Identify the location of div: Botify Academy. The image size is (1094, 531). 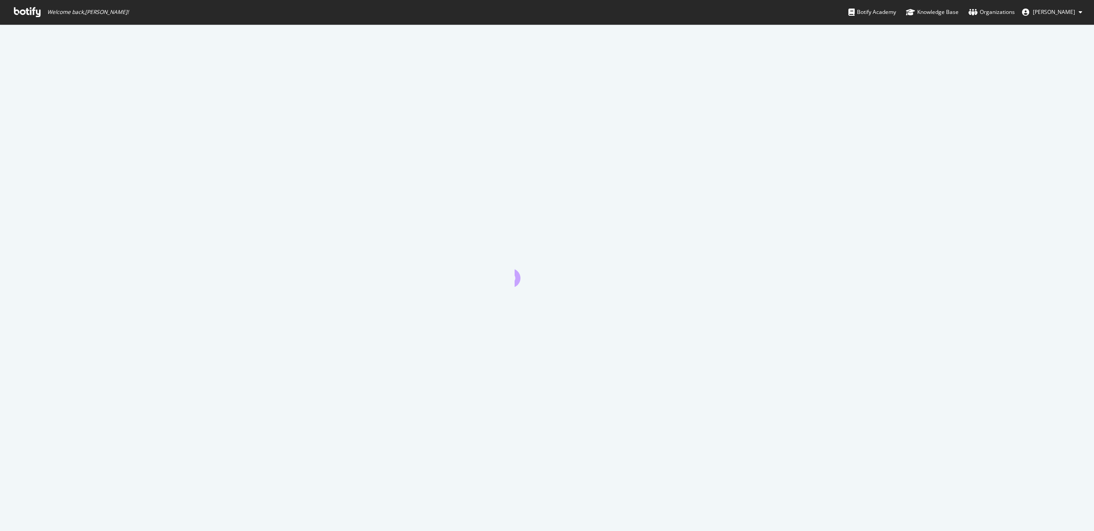
(872, 12).